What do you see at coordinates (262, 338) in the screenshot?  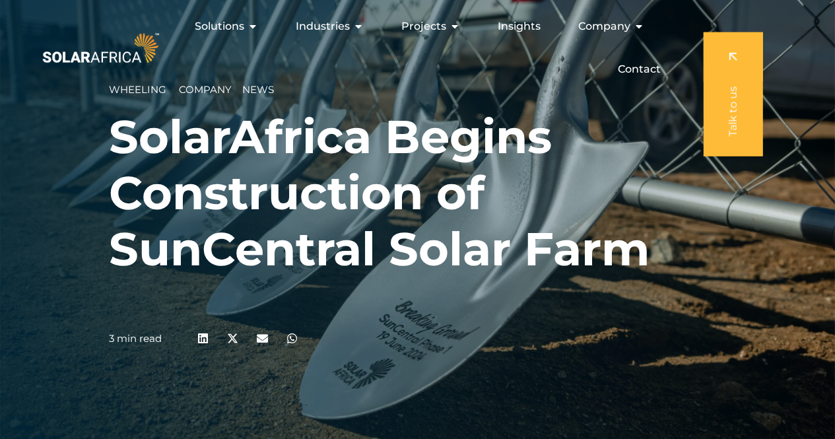 I see `div: Share on email` at bounding box center [262, 338].